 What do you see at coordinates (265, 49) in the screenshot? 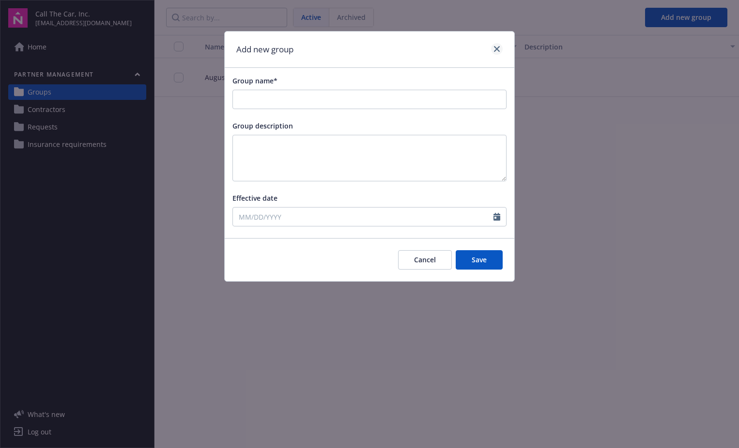
I see `h1: Add new group` at bounding box center [265, 49].